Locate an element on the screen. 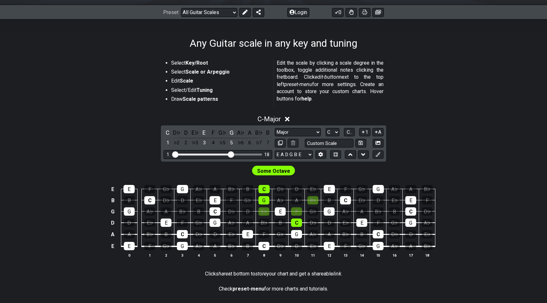  th: 11 is located at coordinates (313, 255).